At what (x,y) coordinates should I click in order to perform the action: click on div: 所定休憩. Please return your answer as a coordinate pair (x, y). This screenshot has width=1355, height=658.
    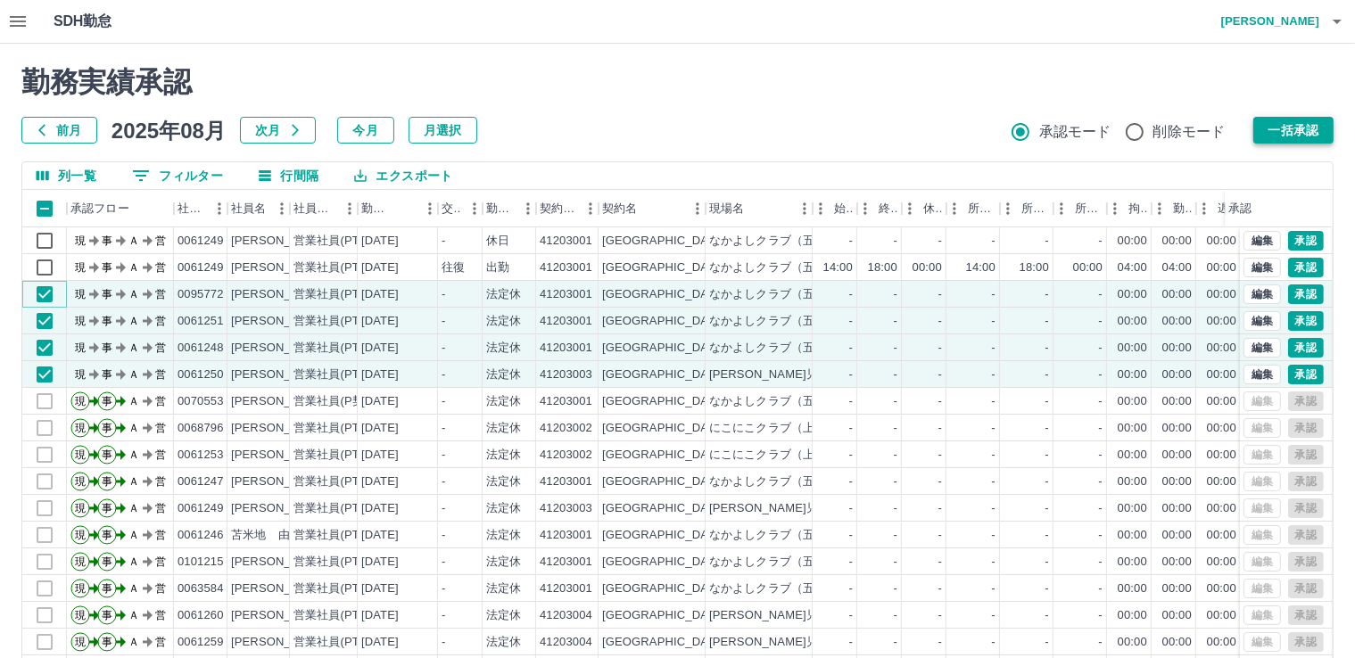
    Looking at the image, I should click on (1089, 209).